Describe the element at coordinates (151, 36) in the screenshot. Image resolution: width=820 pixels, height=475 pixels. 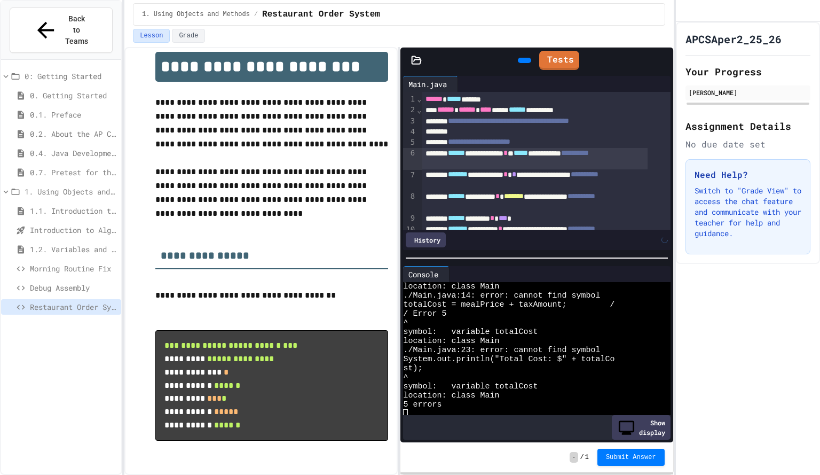
I see `button: Lesson` at that location.